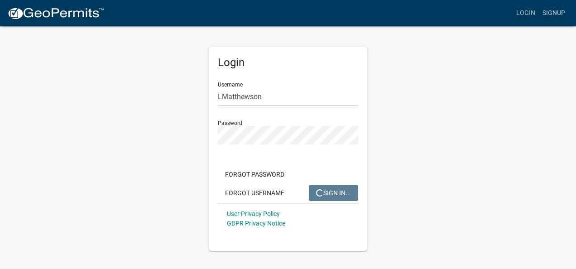 The height and width of the screenshot is (269, 576). I want to click on button: SIGN IN..., so click(333, 193).